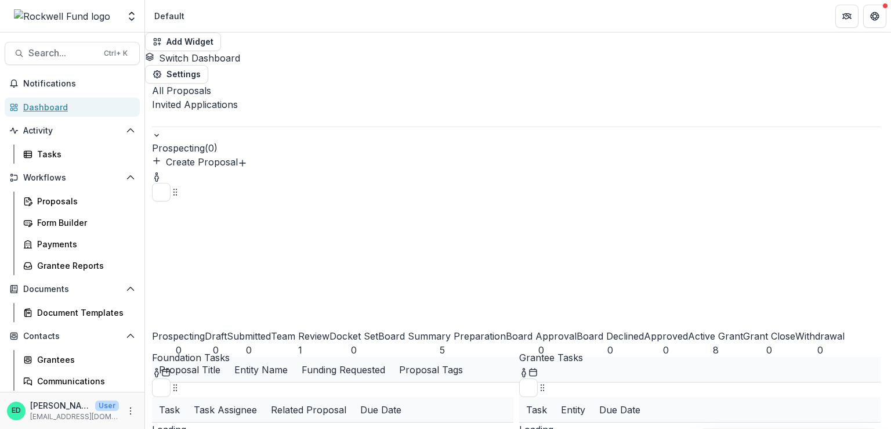 This screenshot has height=429, width=891. What do you see at coordinates (819, 336) in the screenshot?
I see `div: Withdrawal` at bounding box center [819, 336].